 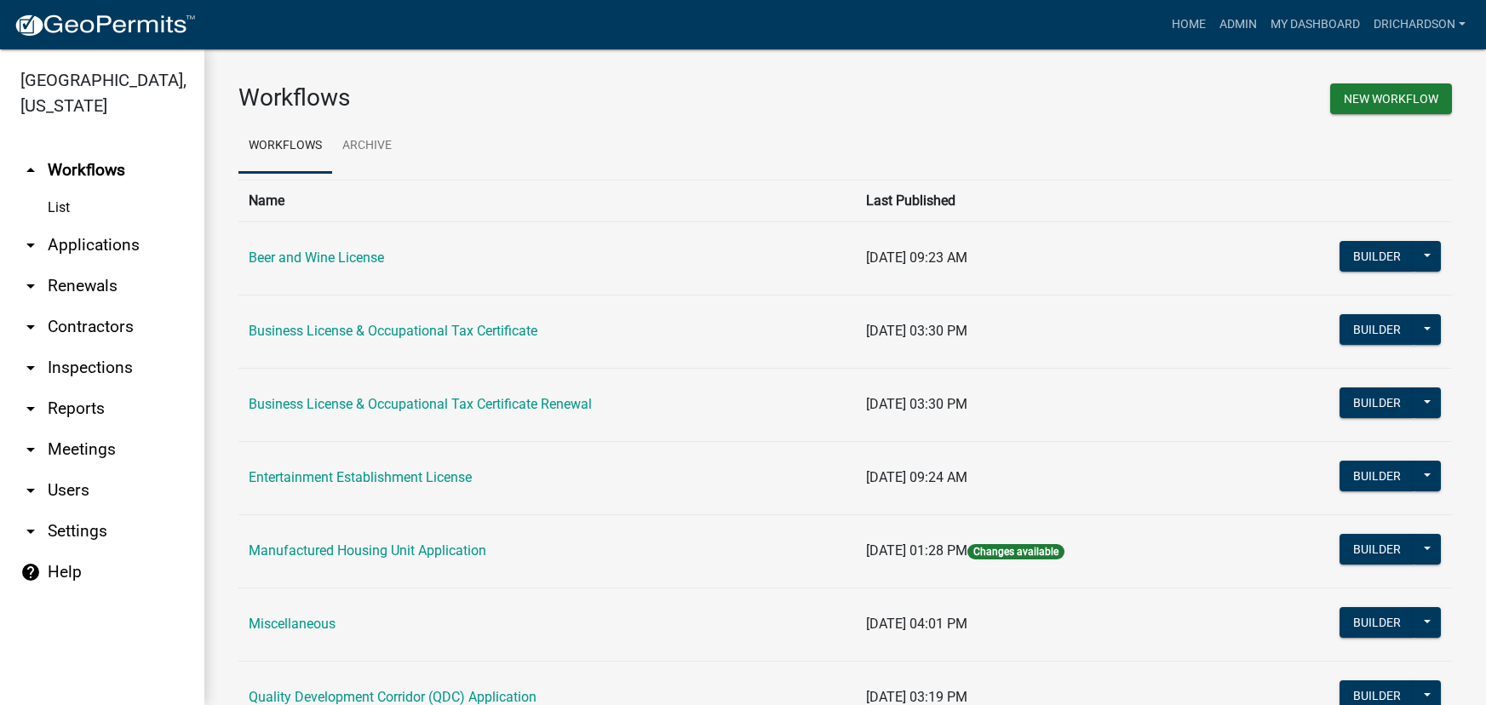 I want to click on th: Last Published, so click(x=1049, y=200).